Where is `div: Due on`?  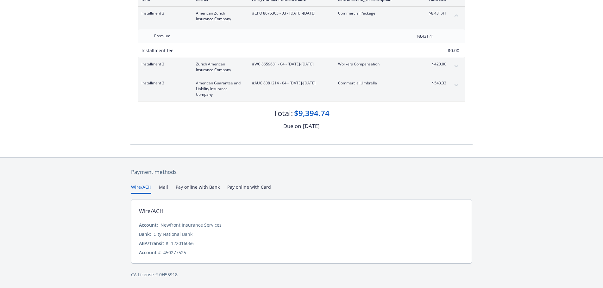 div: Due on is located at coordinates (292, 126).